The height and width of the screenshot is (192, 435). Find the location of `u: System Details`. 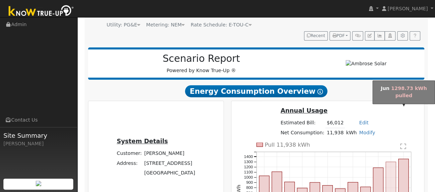

u: System Details is located at coordinates (142, 141).